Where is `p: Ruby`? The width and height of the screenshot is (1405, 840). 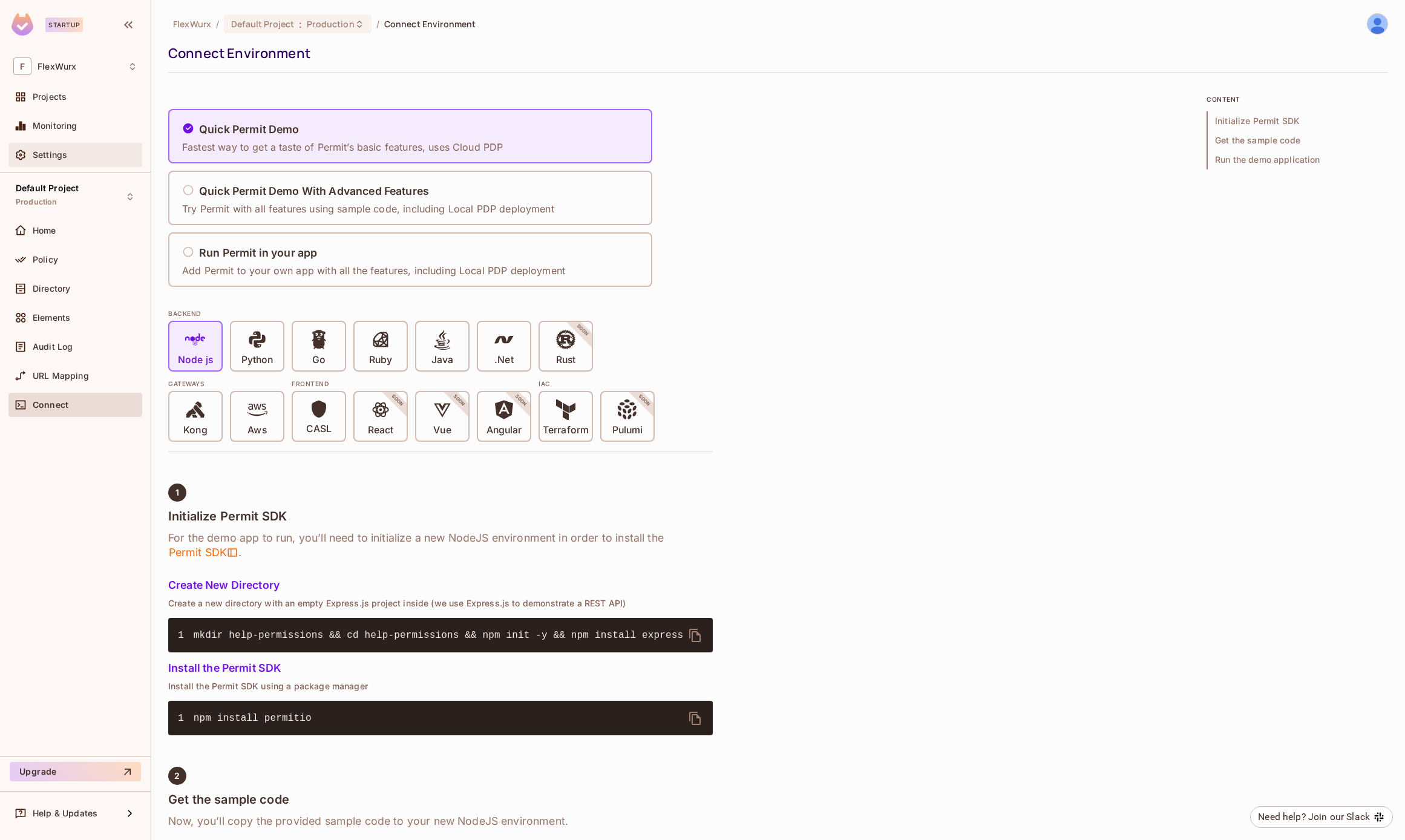
p: Ruby is located at coordinates (381, 360).